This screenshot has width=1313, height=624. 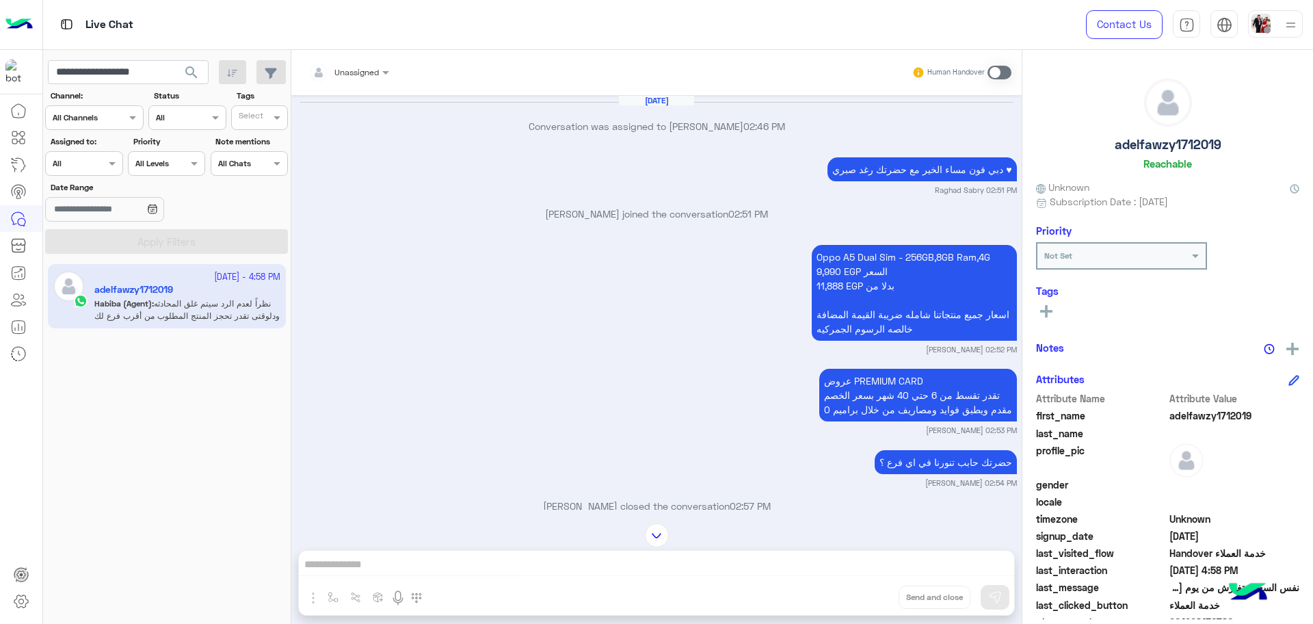 What do you see at coordinates (1234, 415) in the screenshot?
I see `span: adelfawzy1712019` at bounding box center [1234, 415].